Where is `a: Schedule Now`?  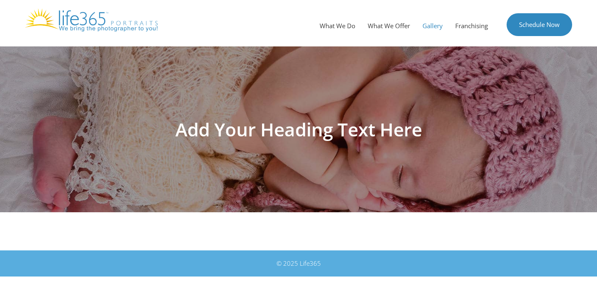 a: Schedule Now is located at coordinates (539, 24).